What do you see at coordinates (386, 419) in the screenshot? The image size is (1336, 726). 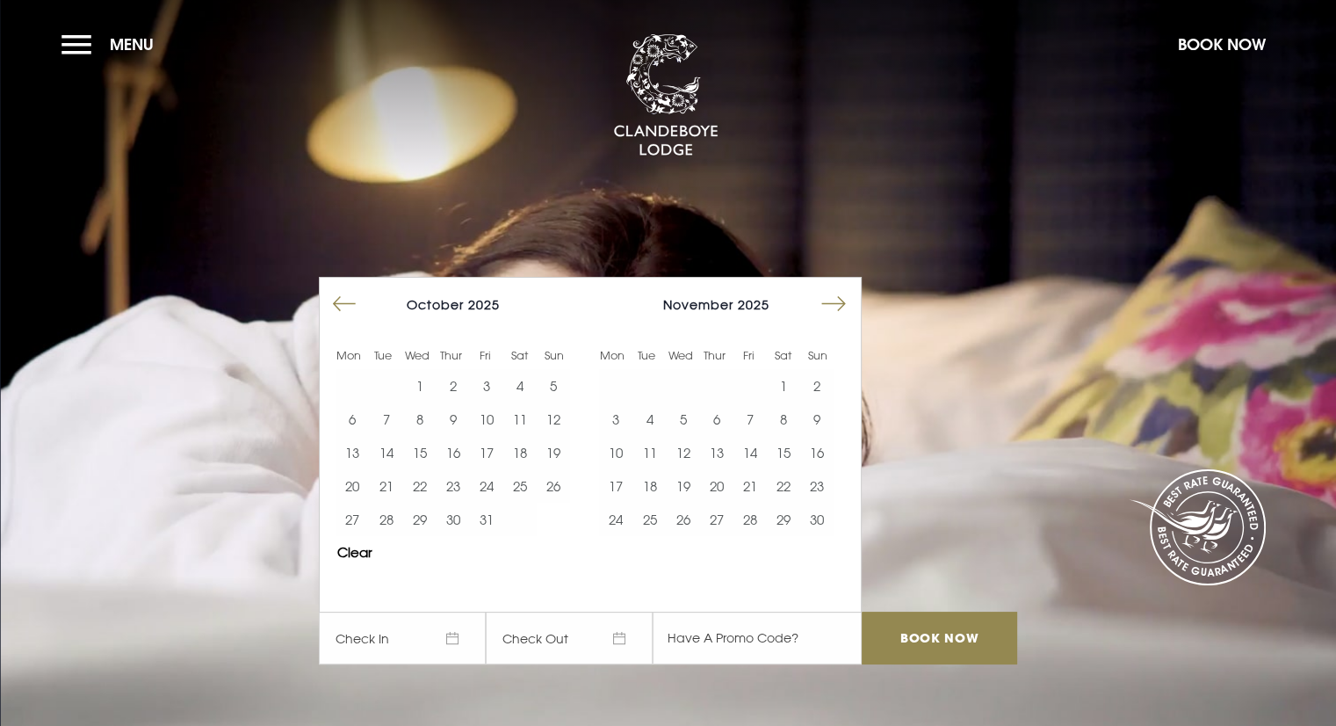 I see `td: Choose Tuesday, October 7, 2025 as your start date.` at bounding box center [386, 419].